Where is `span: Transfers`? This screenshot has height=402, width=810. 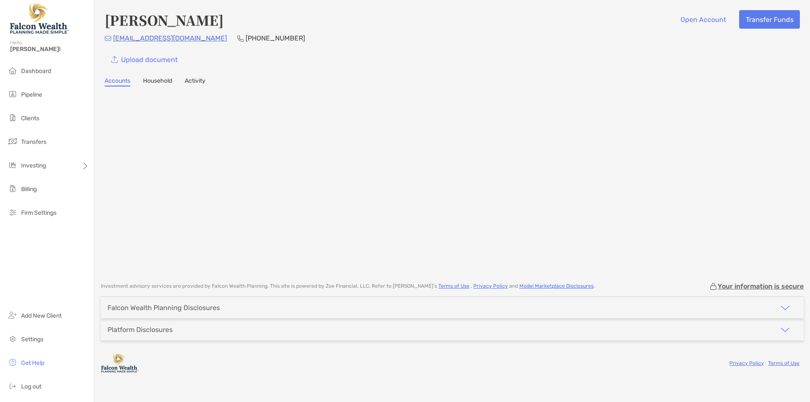
span: Transfers is located at coordinates (34, 142).